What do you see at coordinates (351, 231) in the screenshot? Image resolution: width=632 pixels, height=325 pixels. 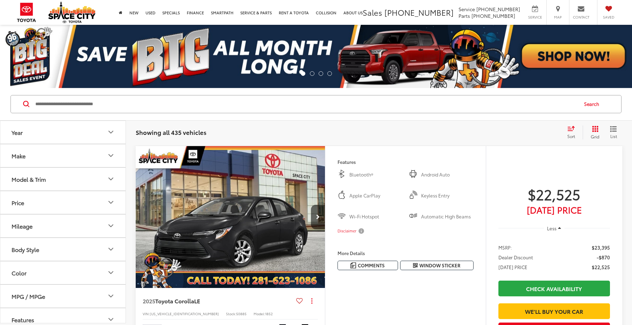 I see `button: Disclaimer` at bounding box center [351, 231].